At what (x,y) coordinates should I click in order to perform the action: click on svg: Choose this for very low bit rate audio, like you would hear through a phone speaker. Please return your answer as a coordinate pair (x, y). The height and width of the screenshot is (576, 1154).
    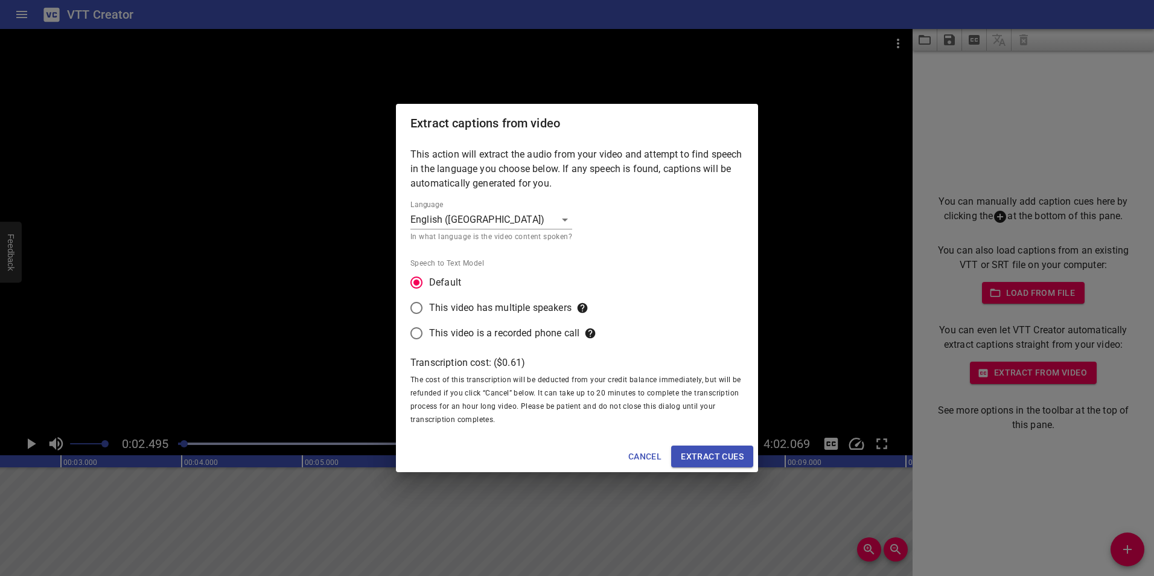
    Looking at the image, I should click on (590, 333).